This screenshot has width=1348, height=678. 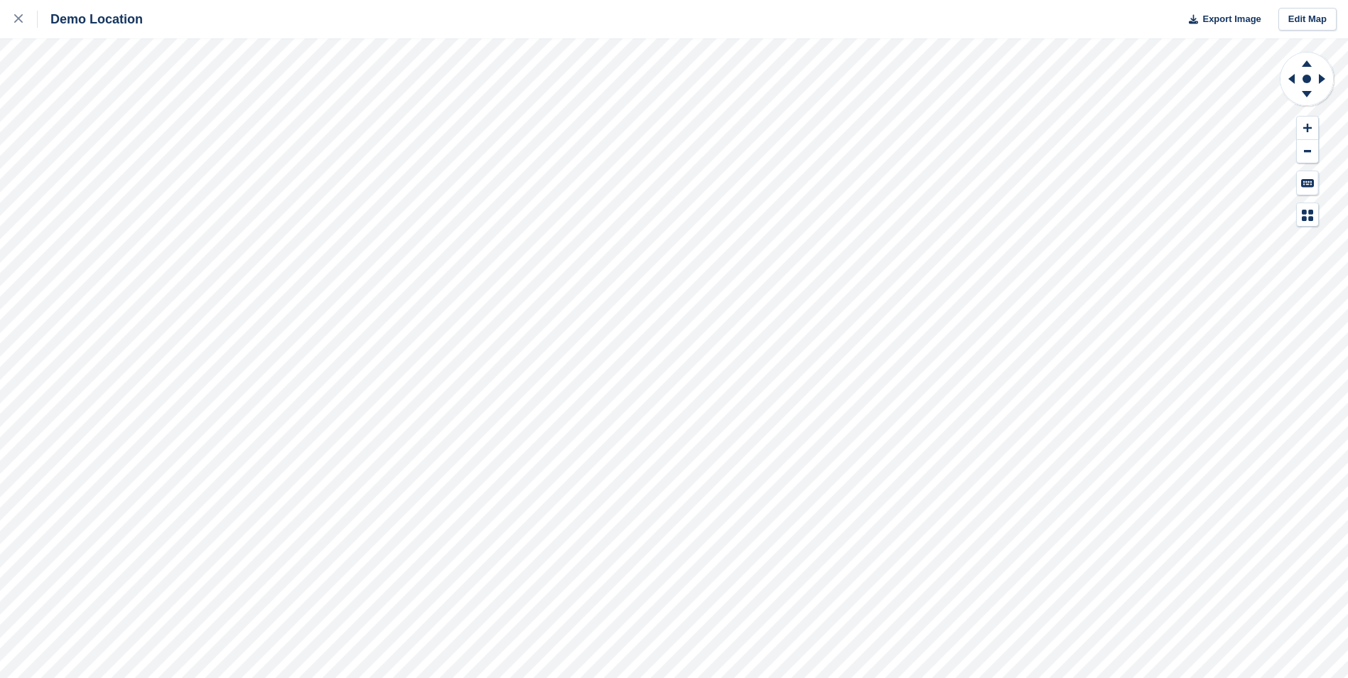 I want to click on span: Export Image, so click(x=1231, y=19).